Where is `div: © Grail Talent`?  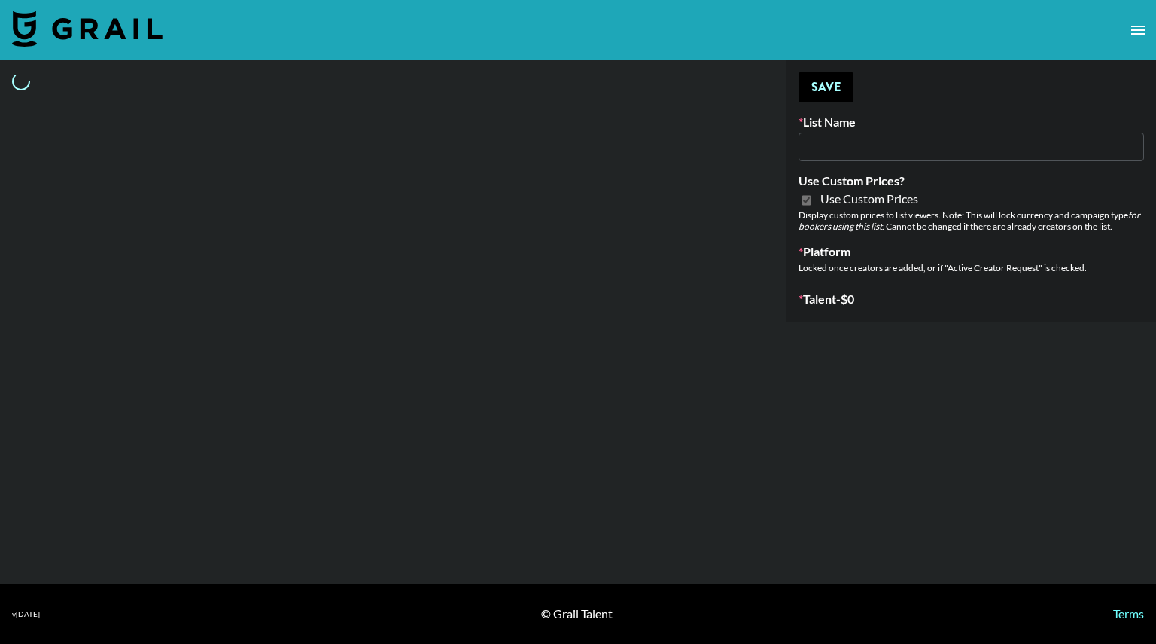
div: © Grail Talent is located at coordinates (577, 613).